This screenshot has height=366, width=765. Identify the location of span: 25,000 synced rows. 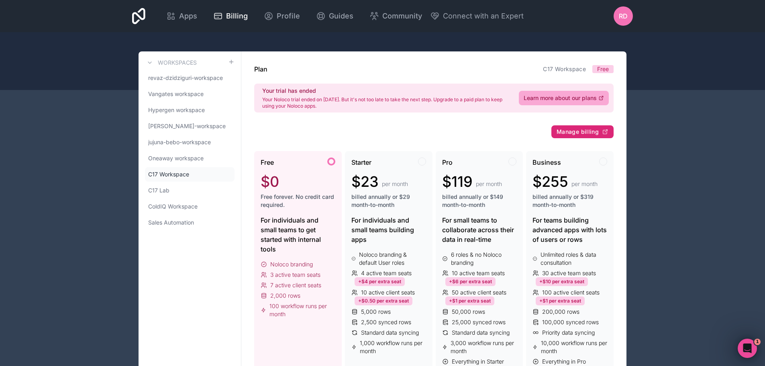
(479, 322).